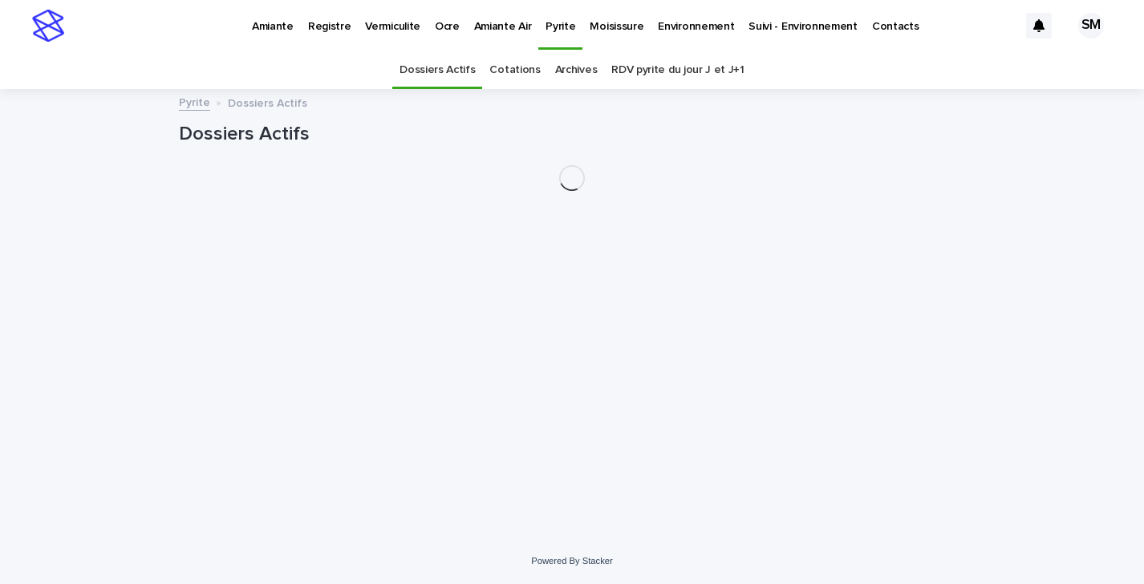 Image resolution: width=1144 pixels, height=584 pixels. What do you see at coordinates (514, 70) in the screenshot?
I see `a: Cotations` at bounding box center [514, 70].